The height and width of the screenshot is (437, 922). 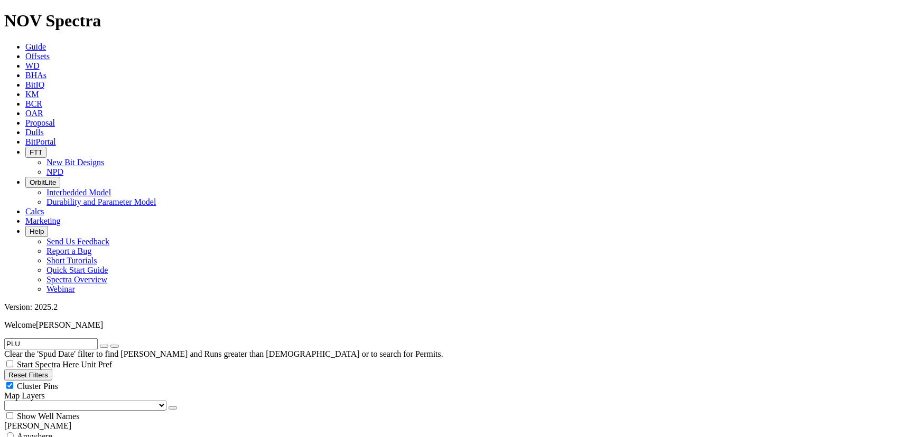 What do you see at coordinates (61, 289) in the screenshot?
I see `a: Webinar` at bounding box center [61, 289].